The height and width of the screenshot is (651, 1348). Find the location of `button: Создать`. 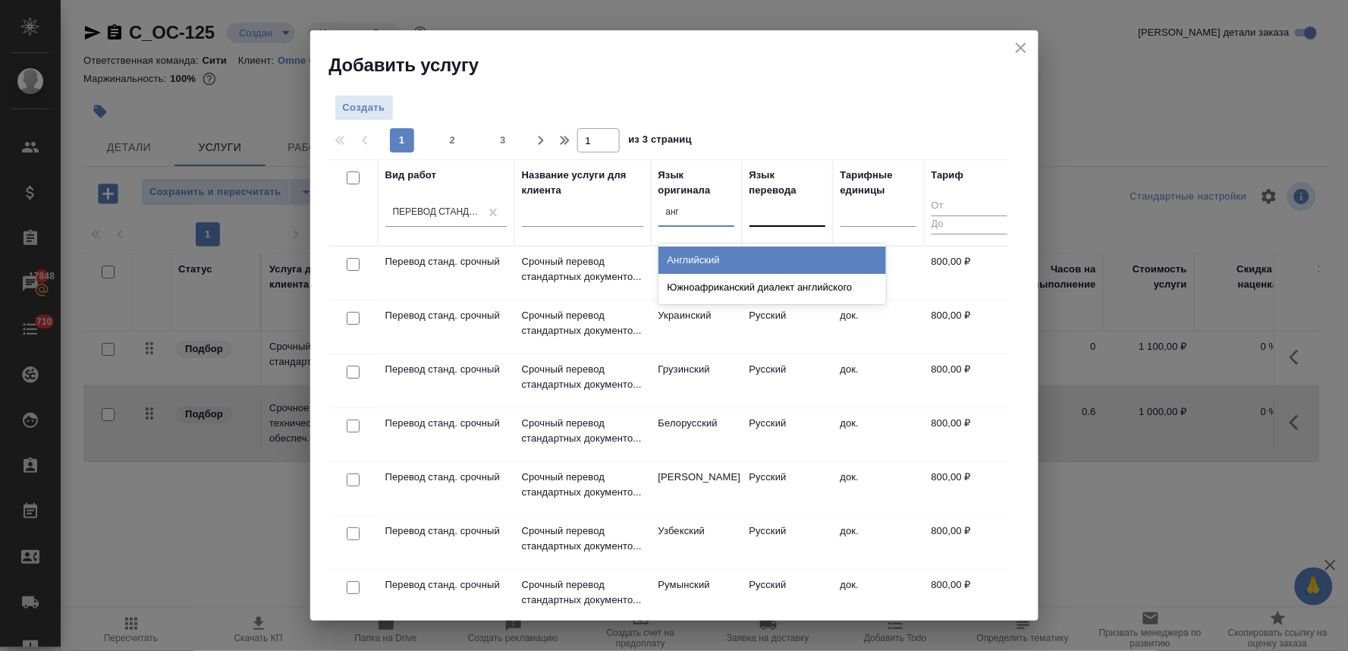

button: Создать is located at coordinates (364, 108).